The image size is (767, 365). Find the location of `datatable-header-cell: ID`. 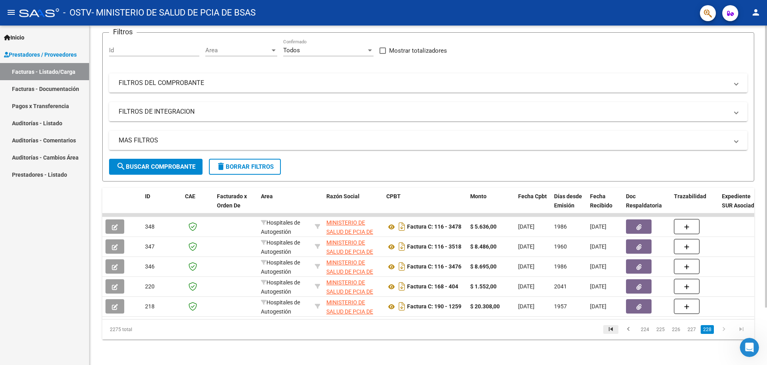

datatable-header-cell: ID is located at coordinates (162, 206).